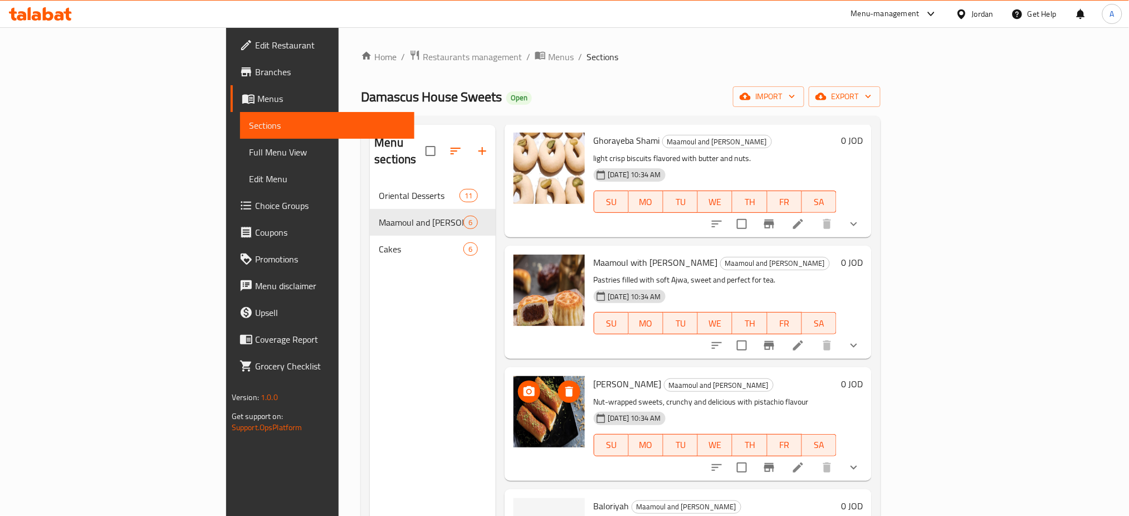 This screenshot has height=516, width=1129. I want to click on a: Full Menu View, so click(327, 152).